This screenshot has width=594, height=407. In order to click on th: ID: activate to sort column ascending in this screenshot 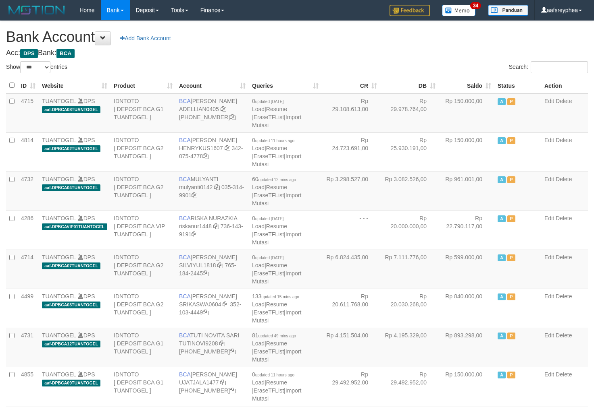, I will do `click(28, 85)`.